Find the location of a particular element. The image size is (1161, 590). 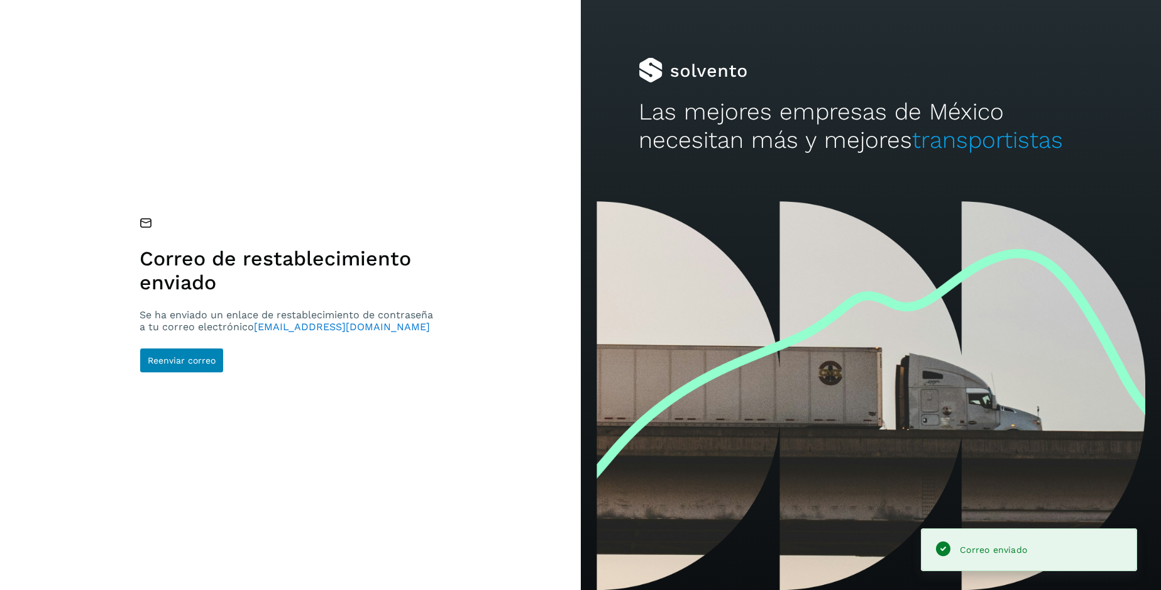

h1: Correo de restablecimiento enviado is located at coordinates (289, 270).